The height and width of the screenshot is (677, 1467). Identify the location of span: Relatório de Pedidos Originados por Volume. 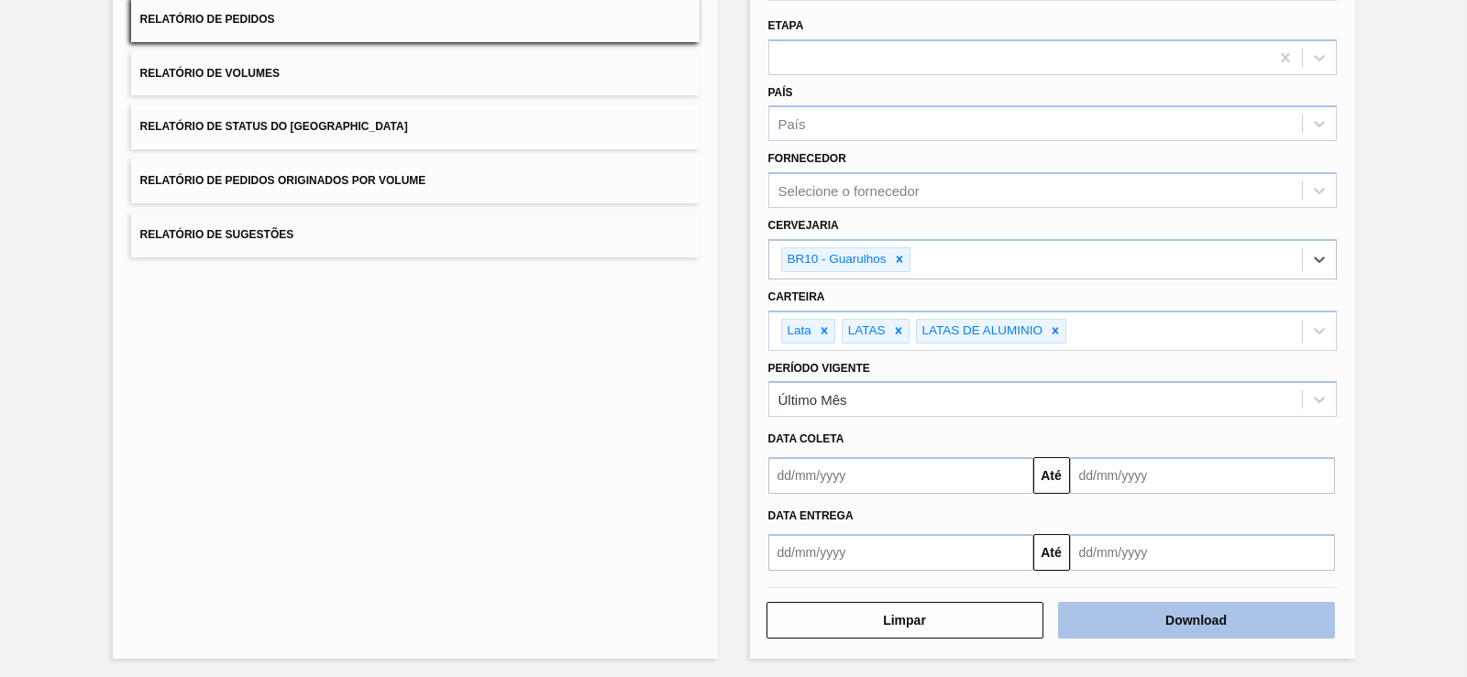
(283, 181).